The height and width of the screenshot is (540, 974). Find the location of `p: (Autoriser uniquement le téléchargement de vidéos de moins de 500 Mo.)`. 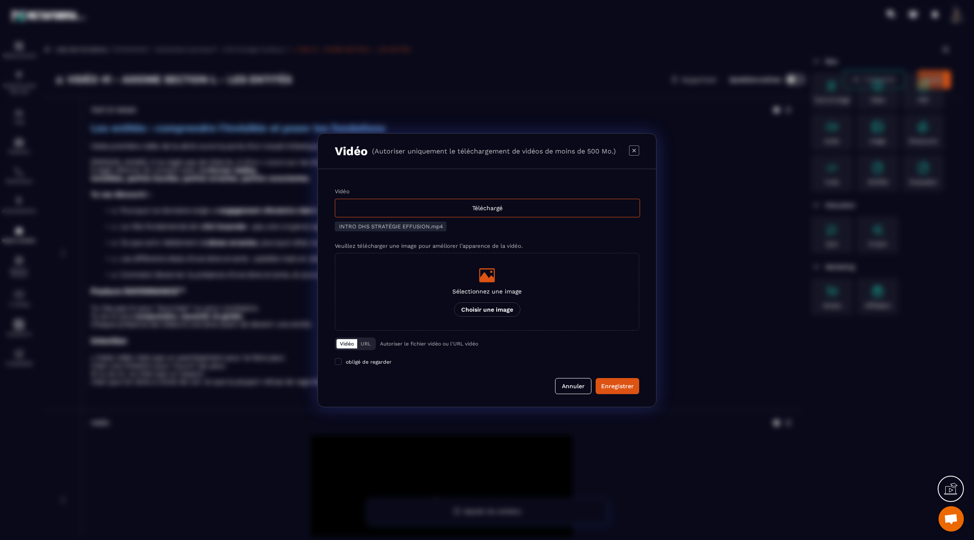

p: (Autoriser uniquement le téléchargement de vidéos de moins de 500 Mo.) is located at coordinates (494, 151).